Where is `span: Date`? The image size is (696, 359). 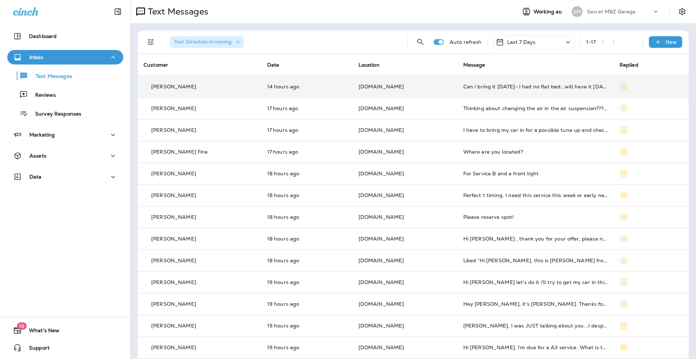
span: Date is located at coordinates (273, 65).